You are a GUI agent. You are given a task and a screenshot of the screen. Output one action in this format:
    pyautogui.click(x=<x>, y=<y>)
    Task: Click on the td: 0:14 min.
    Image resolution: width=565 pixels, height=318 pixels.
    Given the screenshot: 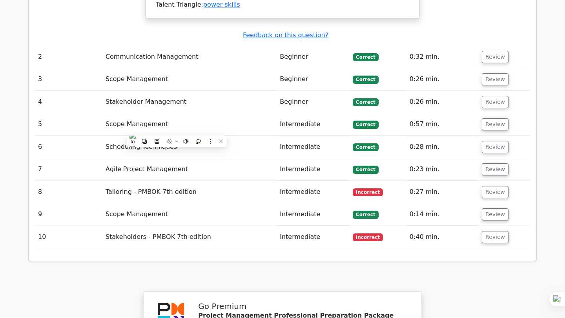 What is the action you would take?
    pyautogui.click(x=442, y=214)
    